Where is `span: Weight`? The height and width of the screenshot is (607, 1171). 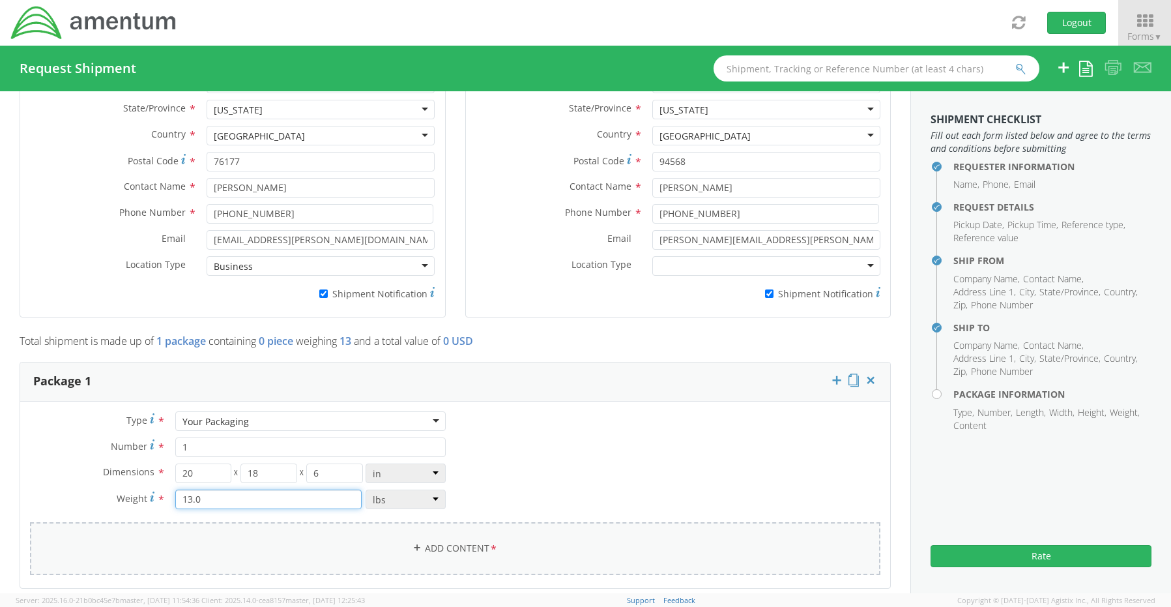
span: Weight is located at coordinates (132, 498).